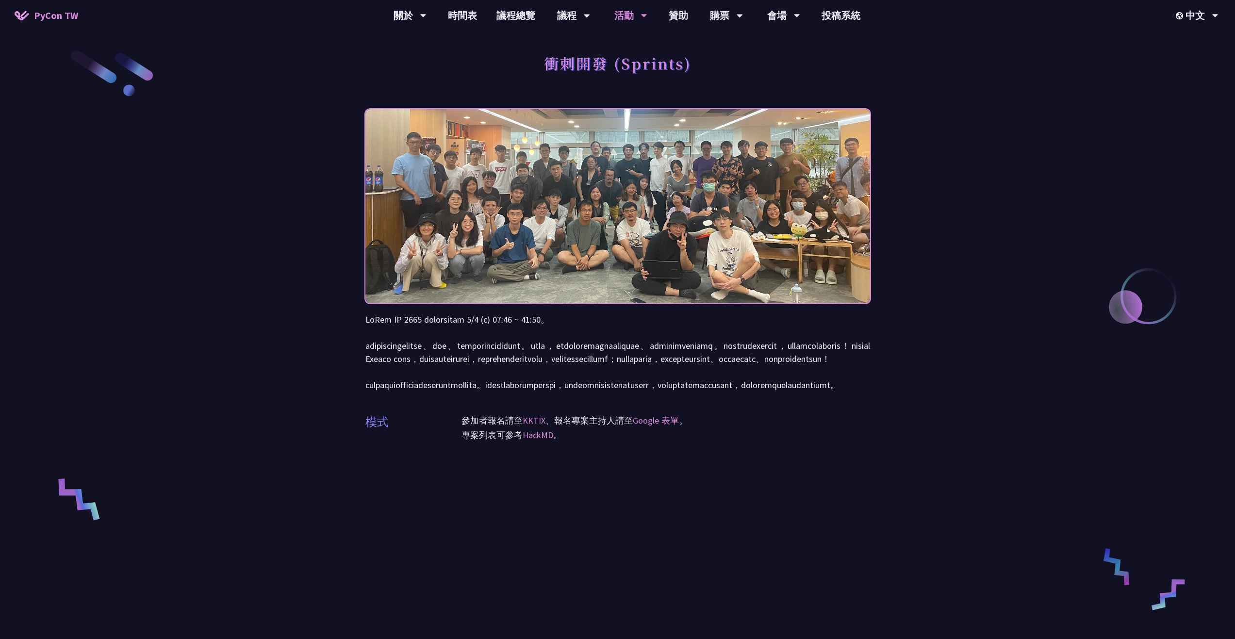  Describe the element at coordinates (666, 421) in the screenshot. I see `p: 參加者報名請至 、報名專案主持人請至 。` at that location.